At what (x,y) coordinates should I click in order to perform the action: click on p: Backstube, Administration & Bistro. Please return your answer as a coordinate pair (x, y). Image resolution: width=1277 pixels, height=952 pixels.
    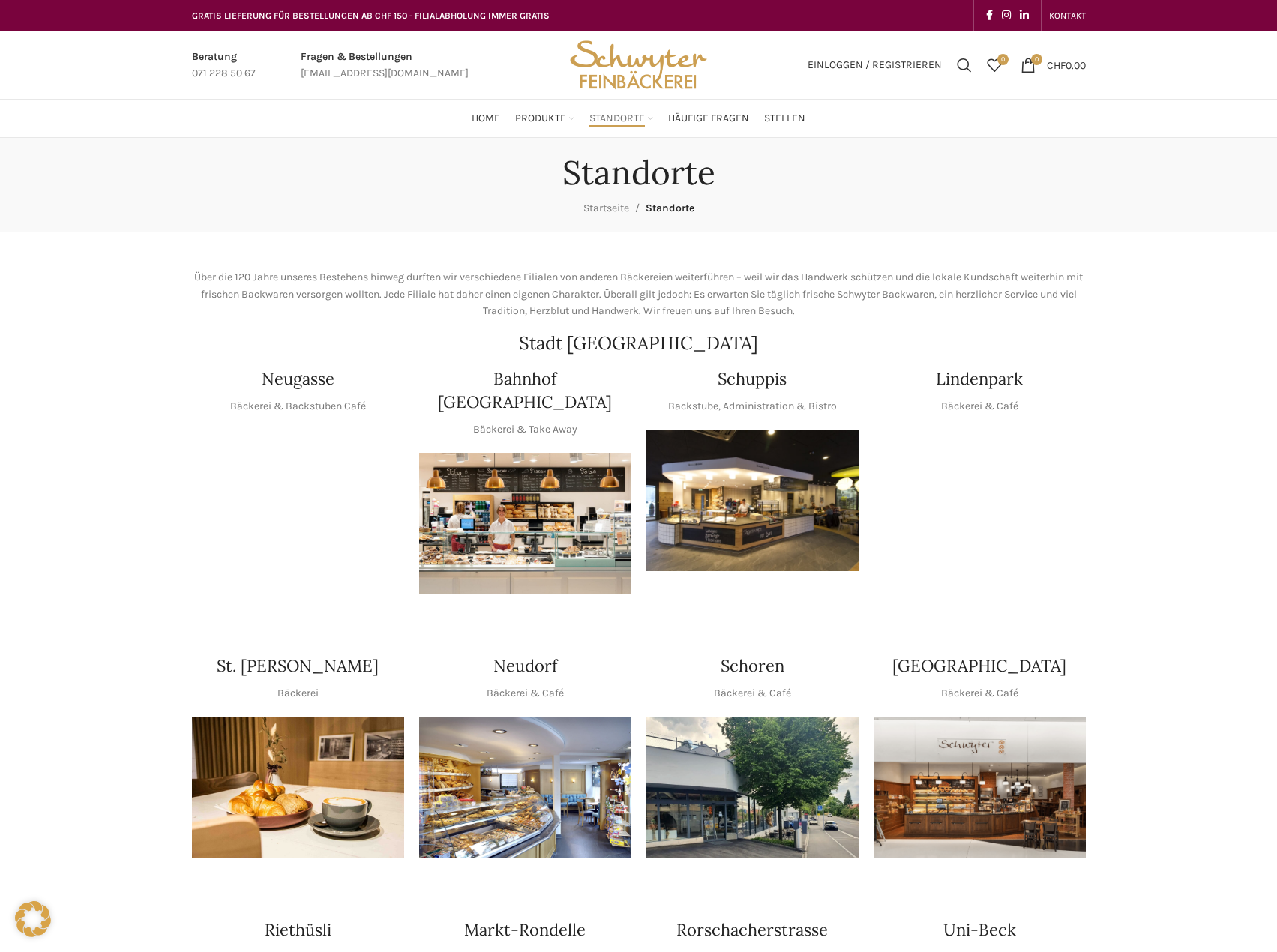
    Looking at the image, I should click on (751, 406).